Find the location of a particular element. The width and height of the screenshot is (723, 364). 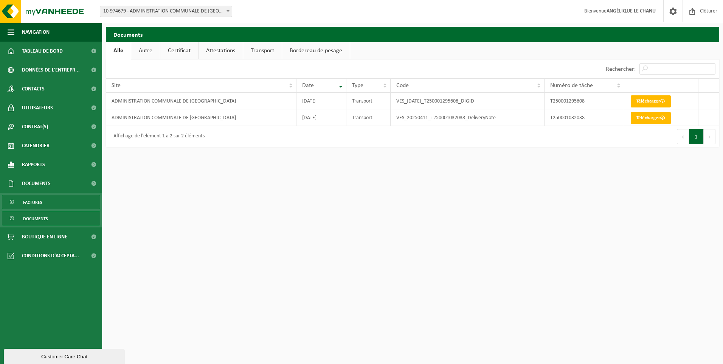

a: Bordereau de pesage is located at coordinates (316, 51).